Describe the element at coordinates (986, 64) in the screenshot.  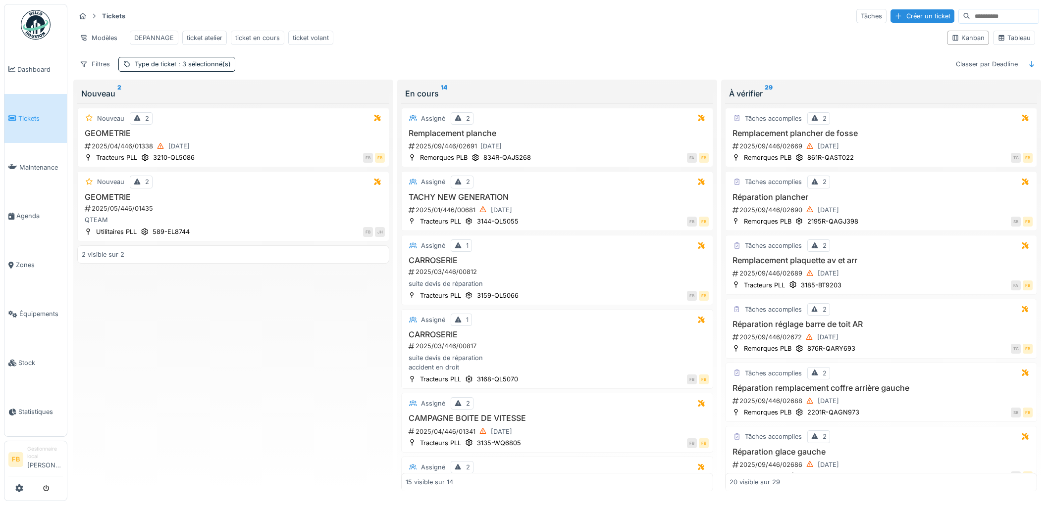
I see `div: Classer par Deadline` at that location.